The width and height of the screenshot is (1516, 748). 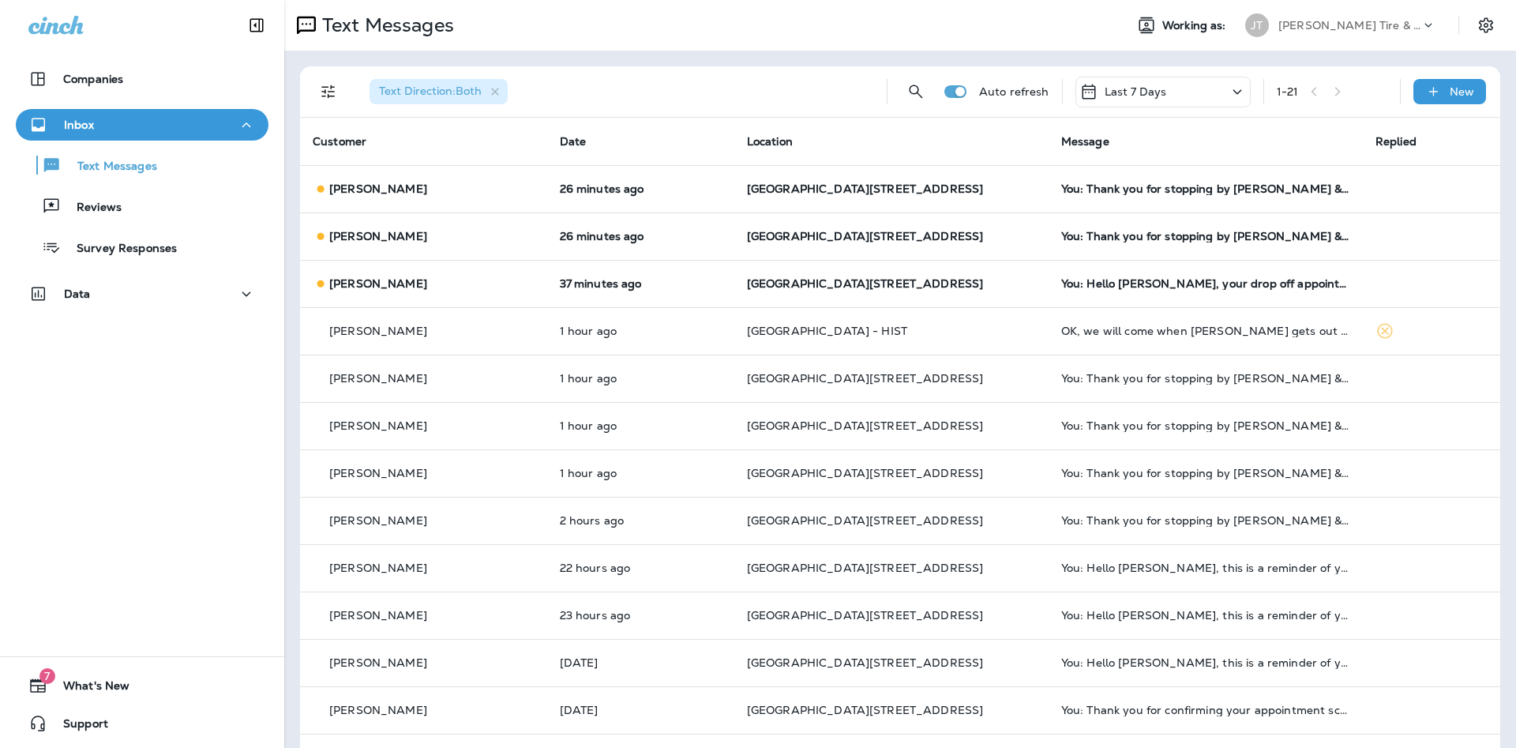 I want to click on button: Data, so click(x=142, y=294).